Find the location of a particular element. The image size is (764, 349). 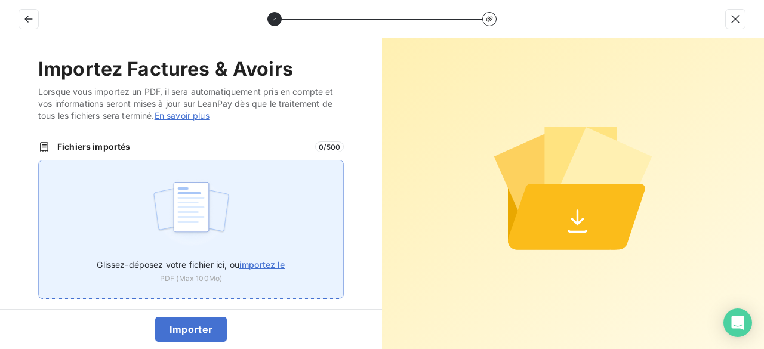

button: Importer is located at coordinates (191, 329).